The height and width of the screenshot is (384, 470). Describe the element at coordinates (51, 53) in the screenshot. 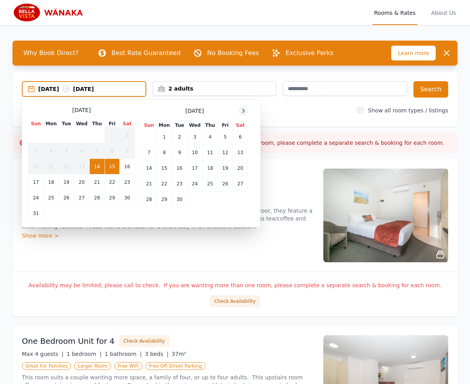

I see `span: Why Book Direct?` at that location.